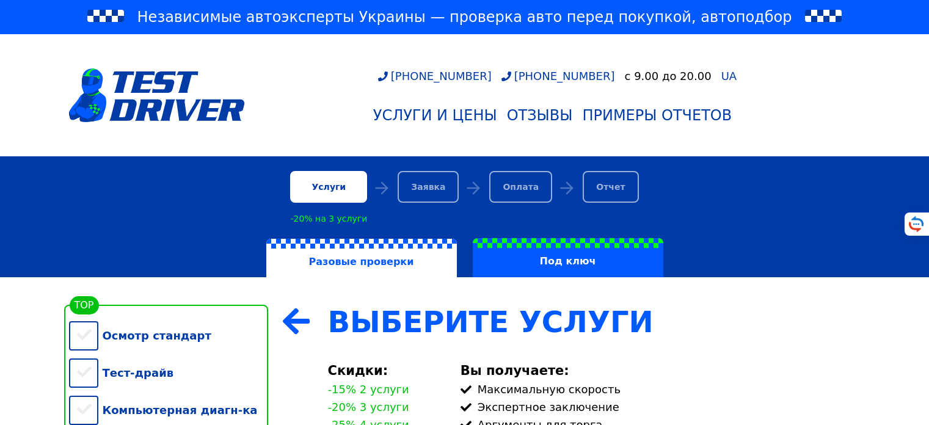 The width and height of the screenshot is (929, 425). What do you see at coordinates (387, 371) in the screenshot?
I see `div: Скидки:` at bounding box center [387, 371].